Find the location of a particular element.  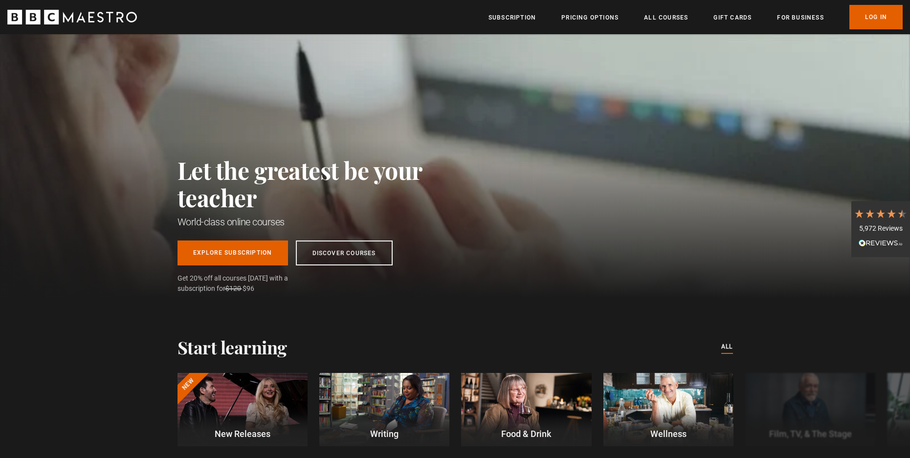

img: REVIEWS.io is located at coordinates (881, 243).